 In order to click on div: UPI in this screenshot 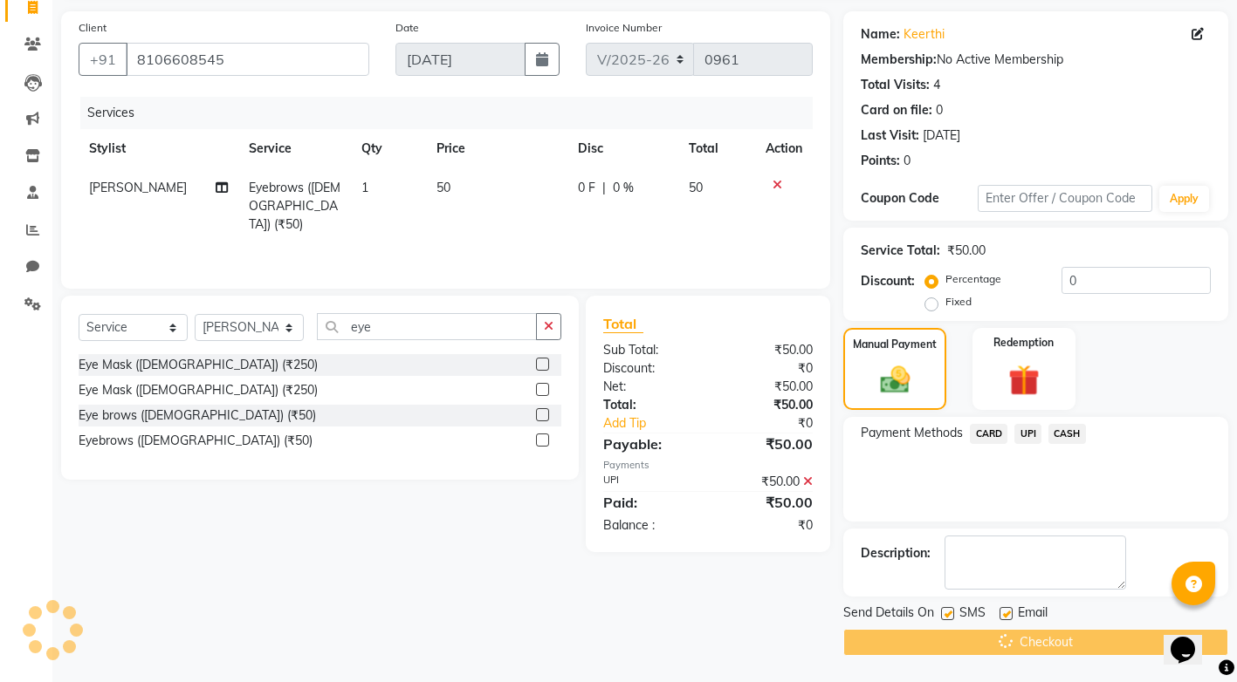, I will do `click(648, 482)`.